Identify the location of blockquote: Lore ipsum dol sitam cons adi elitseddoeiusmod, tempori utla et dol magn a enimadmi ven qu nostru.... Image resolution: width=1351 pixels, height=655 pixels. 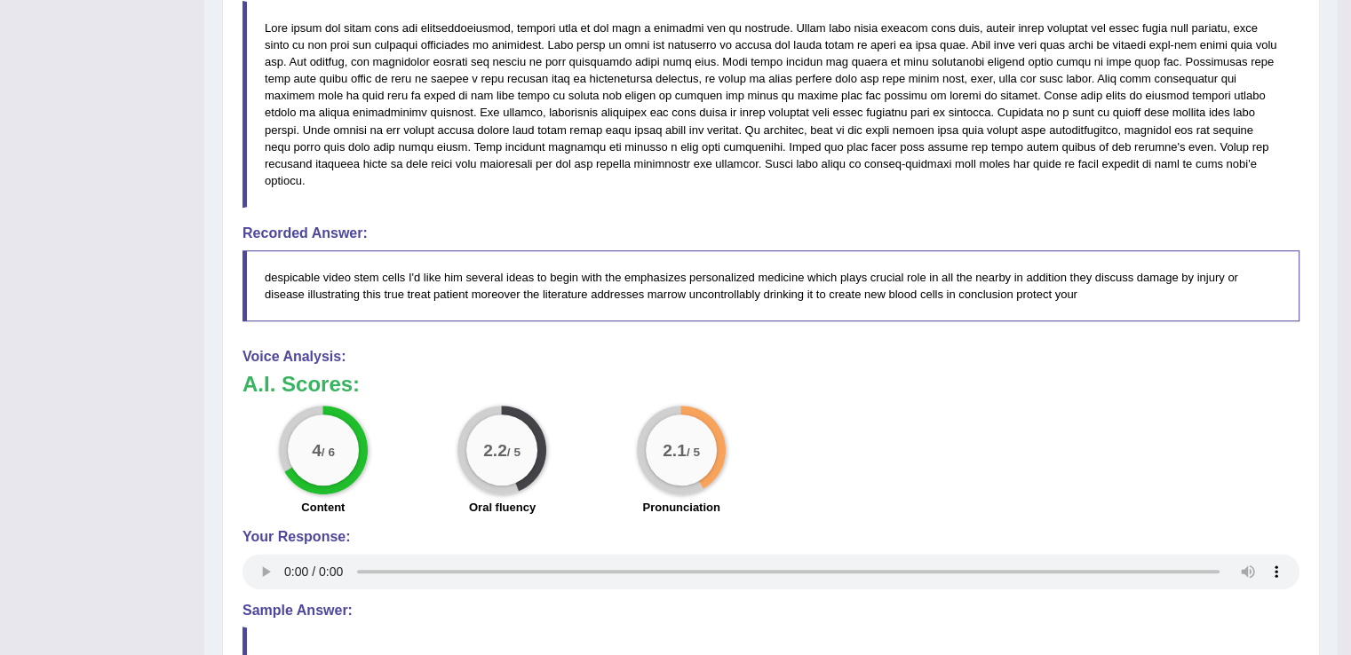
(771, 104).